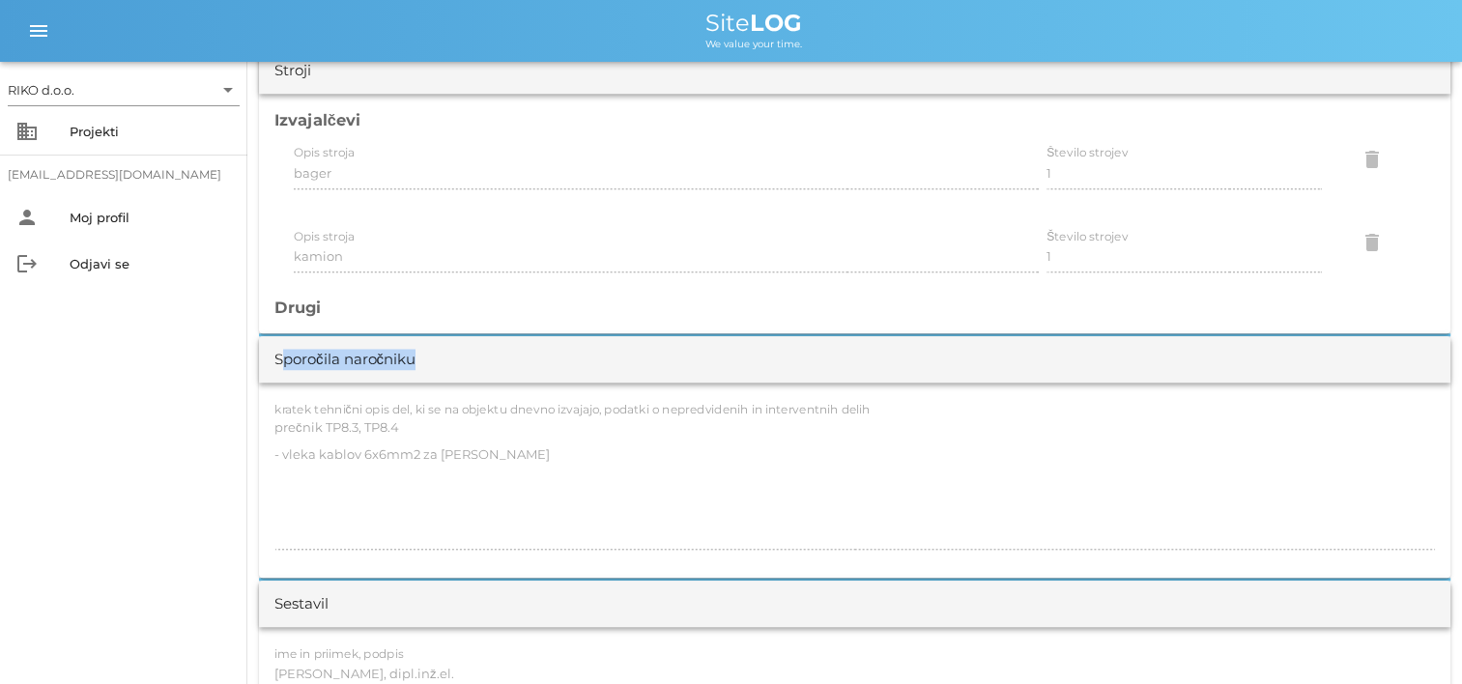 Image resolution: width=1462 pixels, height=684 pixels. I want to click on div: Stroji, so click(293, 71).